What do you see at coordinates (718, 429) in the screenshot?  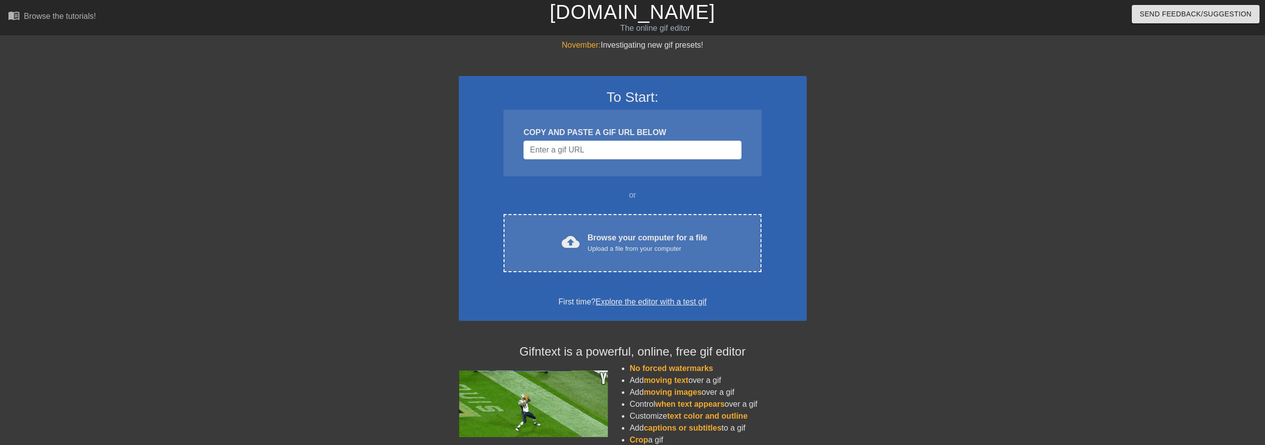 I see `li: Add to a gif` at bounding box center [718, 429].